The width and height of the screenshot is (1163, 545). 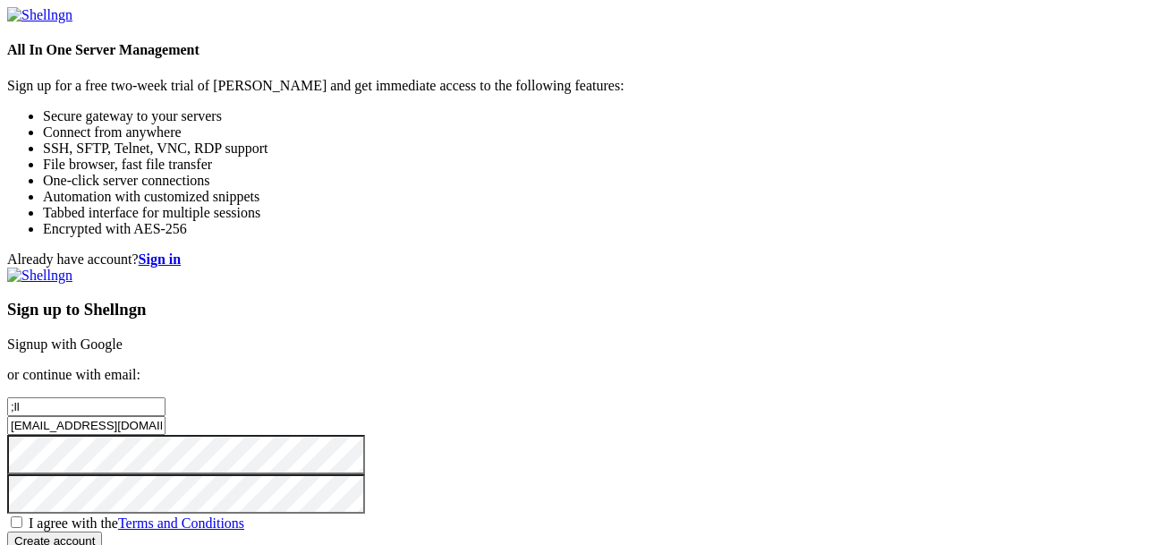 I want to click on input: Full name, so click(x=86, y=406).